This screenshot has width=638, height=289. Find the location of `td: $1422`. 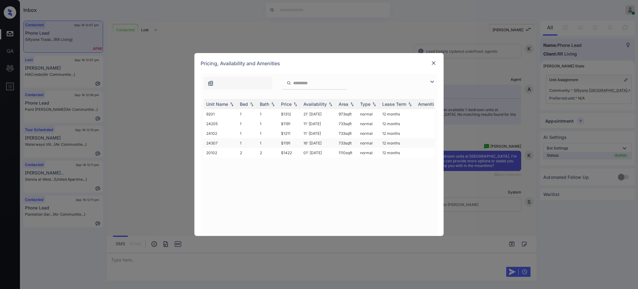

td: $1422 is located at coordinates (290, 152).